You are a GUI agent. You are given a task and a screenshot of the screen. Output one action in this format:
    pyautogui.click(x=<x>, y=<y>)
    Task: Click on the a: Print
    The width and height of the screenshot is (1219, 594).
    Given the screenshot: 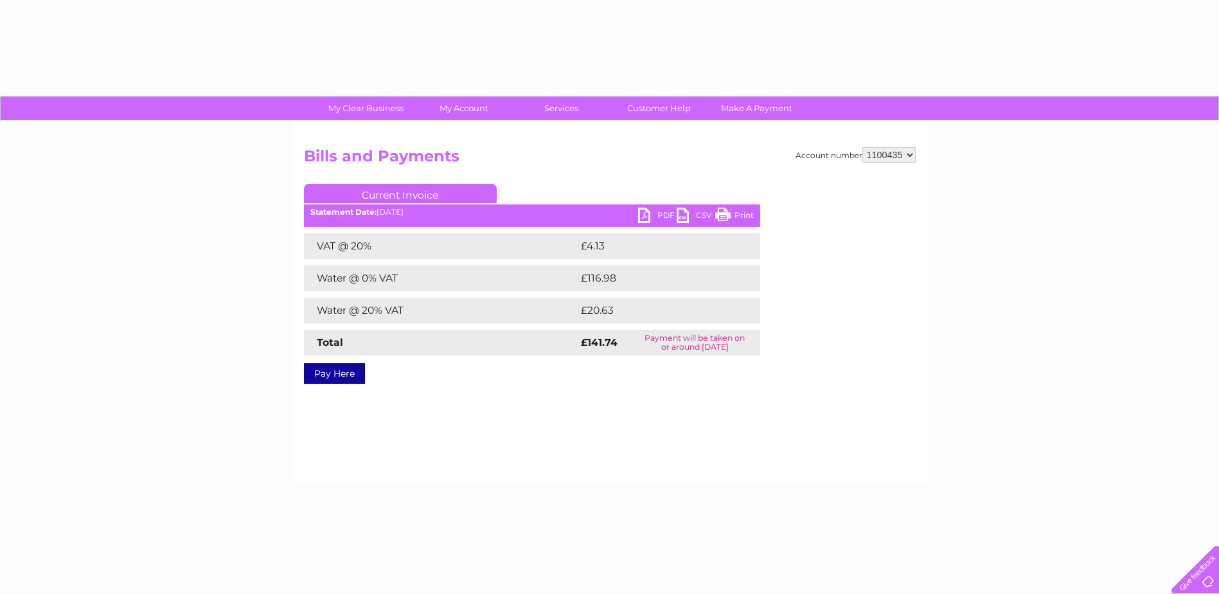 What is the action you would take?
    pyautogui.click(x=734, y=217)
    